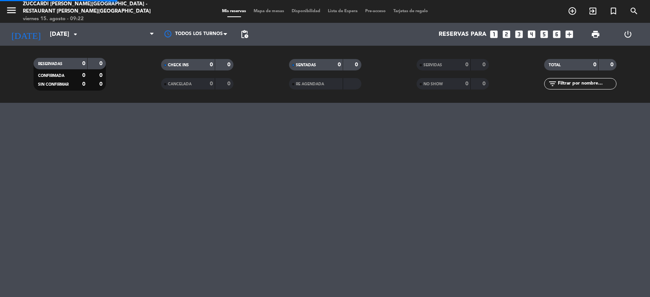  Describe the element at coordinates (269, 11) in the screenshot. I see `span: Mapa de mesas` at that location.